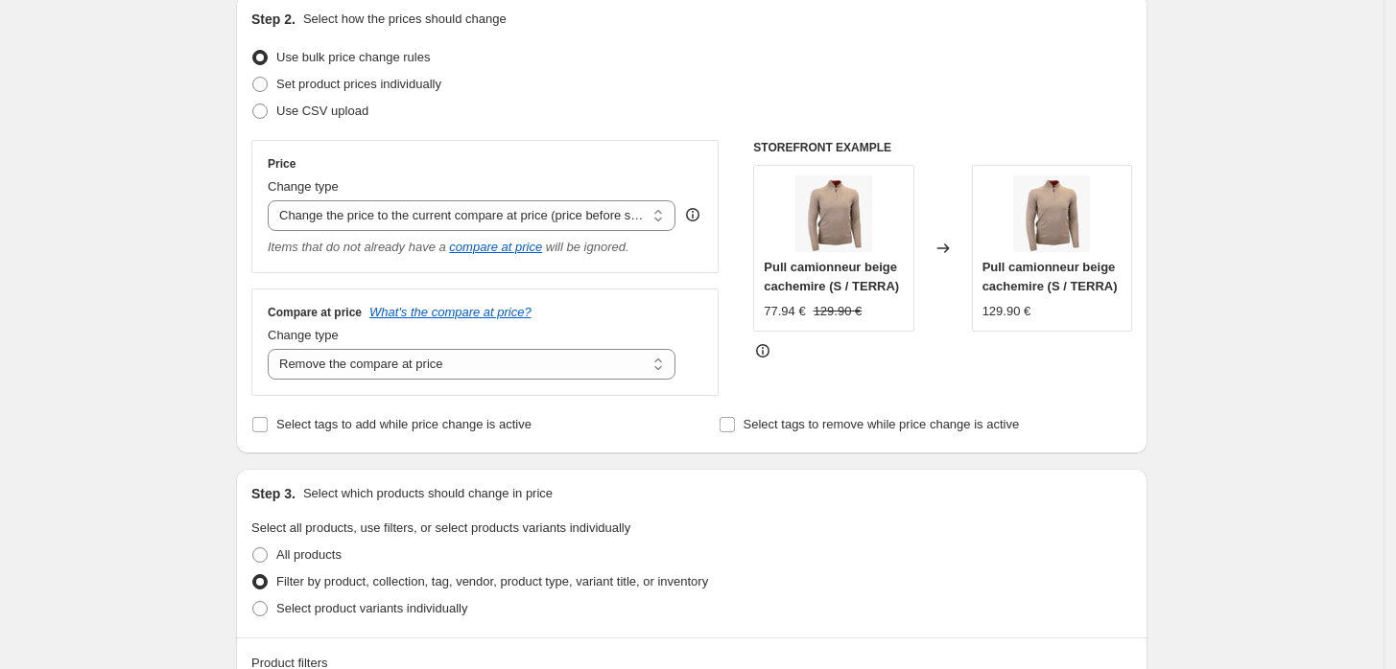 The height and width of the screenshot is (669, 1396). Describe the element at coordinates (450, 312) in the screenshot. I see `button: What's the compare at price?` at that location.